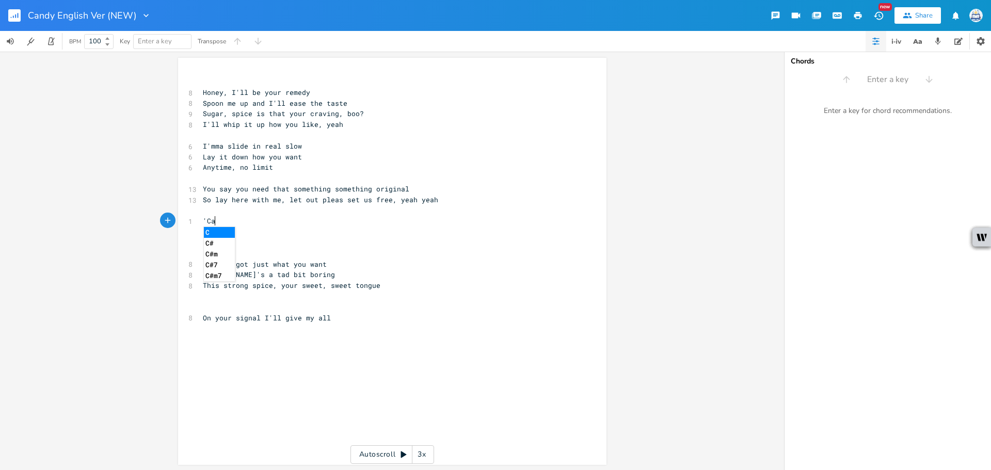 The width and height of the screenshot is (991, 470). I want to click on li: C#m7, so click(219, 276).